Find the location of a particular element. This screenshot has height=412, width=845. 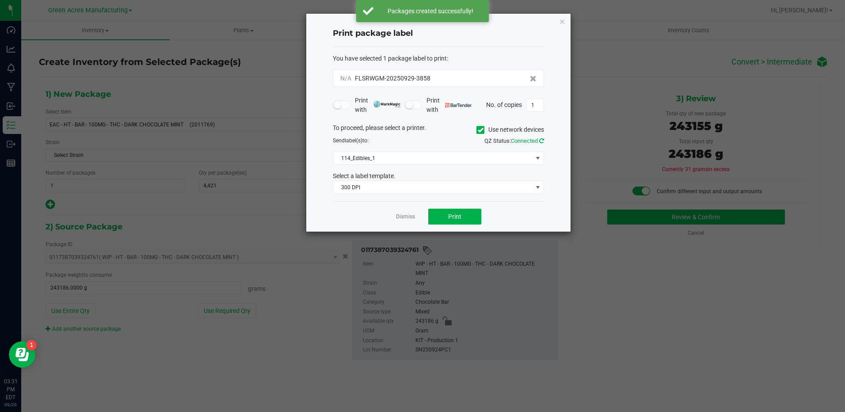

a: Dismiss is located at coordinates (405, 216).